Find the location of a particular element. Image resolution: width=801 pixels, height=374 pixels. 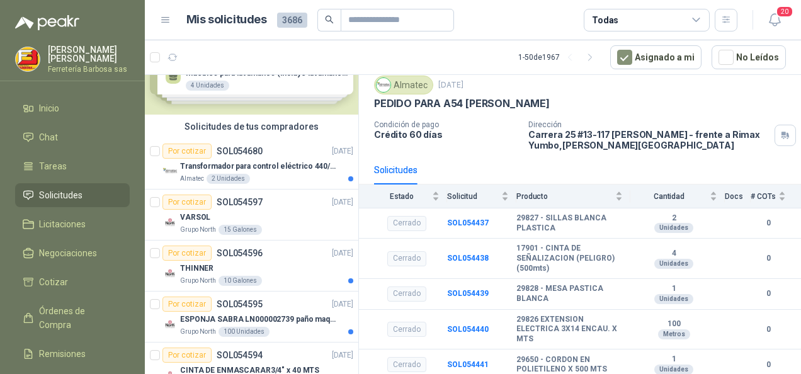

div: 10 Galones is located at coordinates (240, 281).